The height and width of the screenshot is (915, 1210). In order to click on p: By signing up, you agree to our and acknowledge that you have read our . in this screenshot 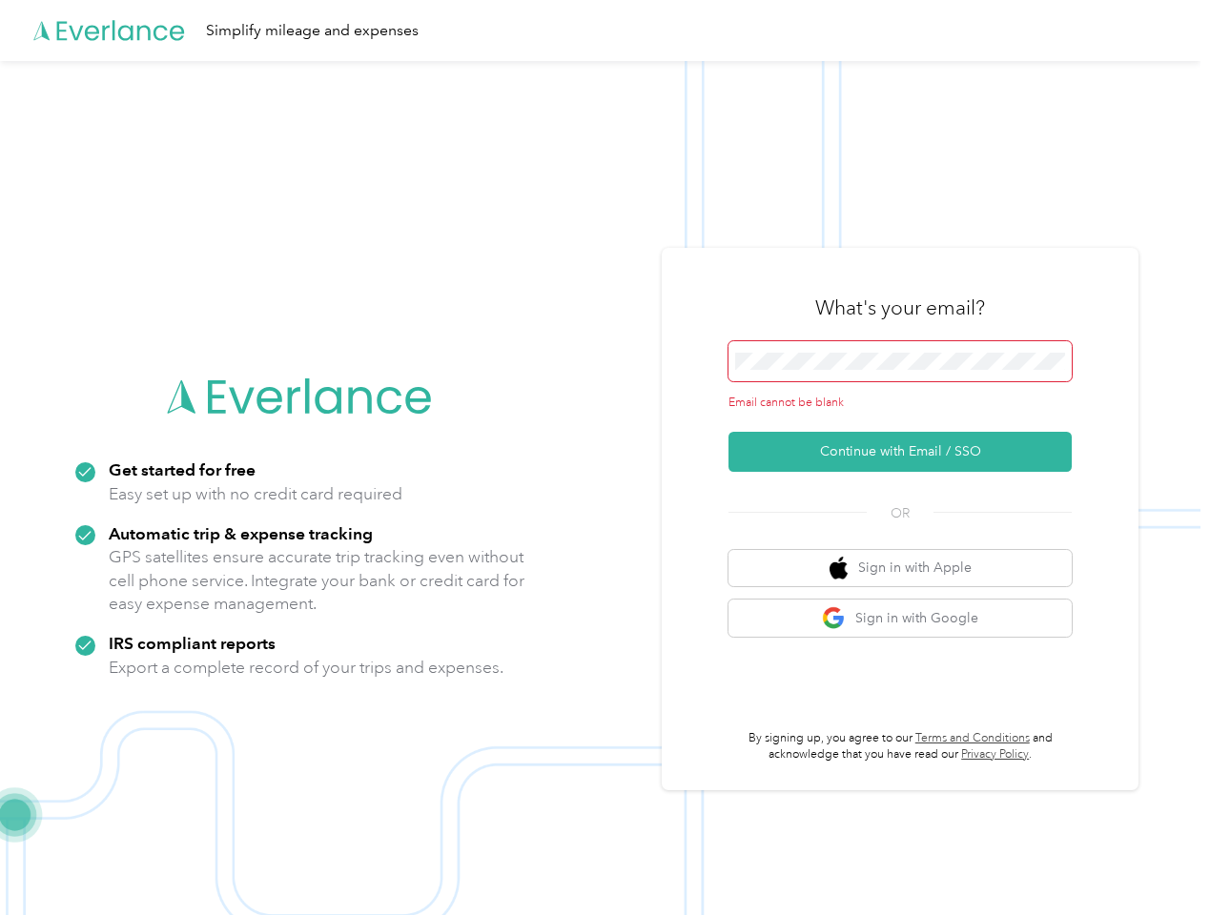, I will do `click(900, 747)`.